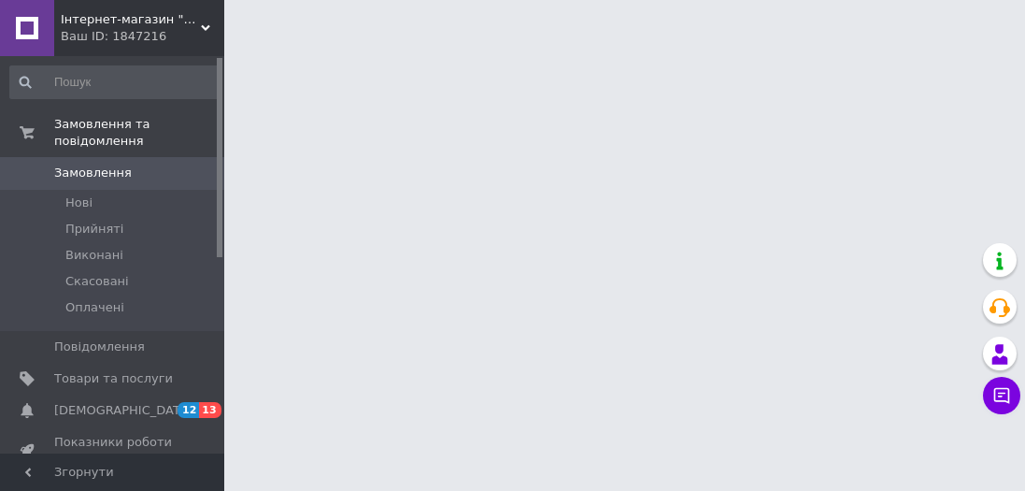 This screenshot has height=491, width=1025. Describe the element at coordinates (79, 203) in the screenshot. I see `span: Нові` at that location.